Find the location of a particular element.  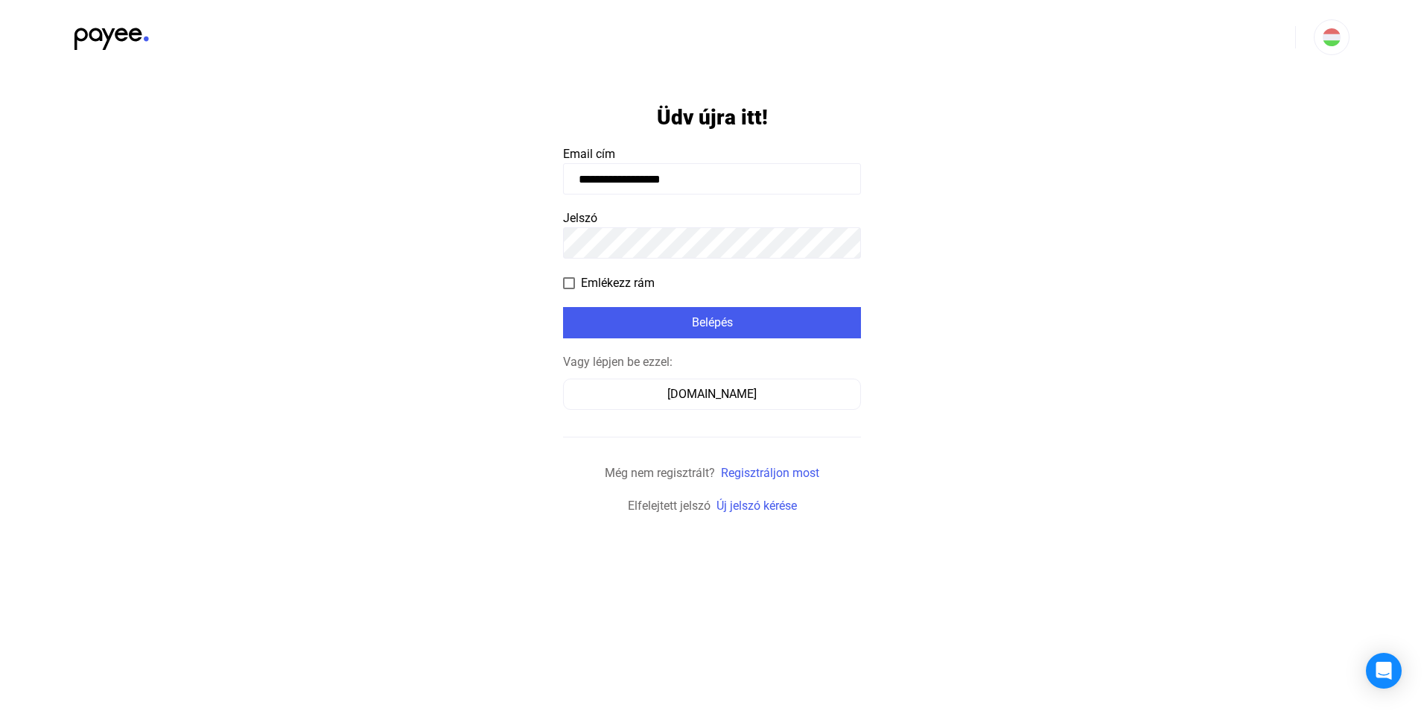

span: Még nem regisztrált? is located at coordinates (660, 472).